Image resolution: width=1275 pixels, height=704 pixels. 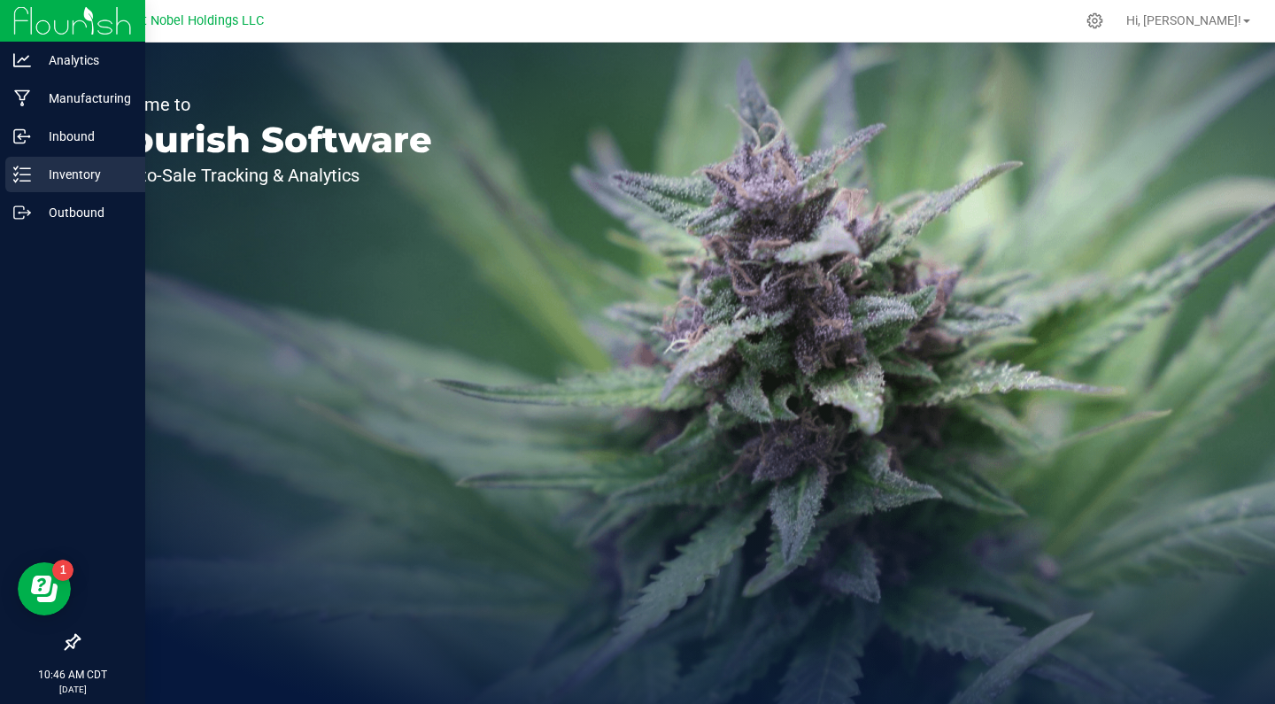 What do you see at coordinates (73, 674) in the screenshot?
I see `p: 10:46 AM CDT` at bounding box center [73, 674].